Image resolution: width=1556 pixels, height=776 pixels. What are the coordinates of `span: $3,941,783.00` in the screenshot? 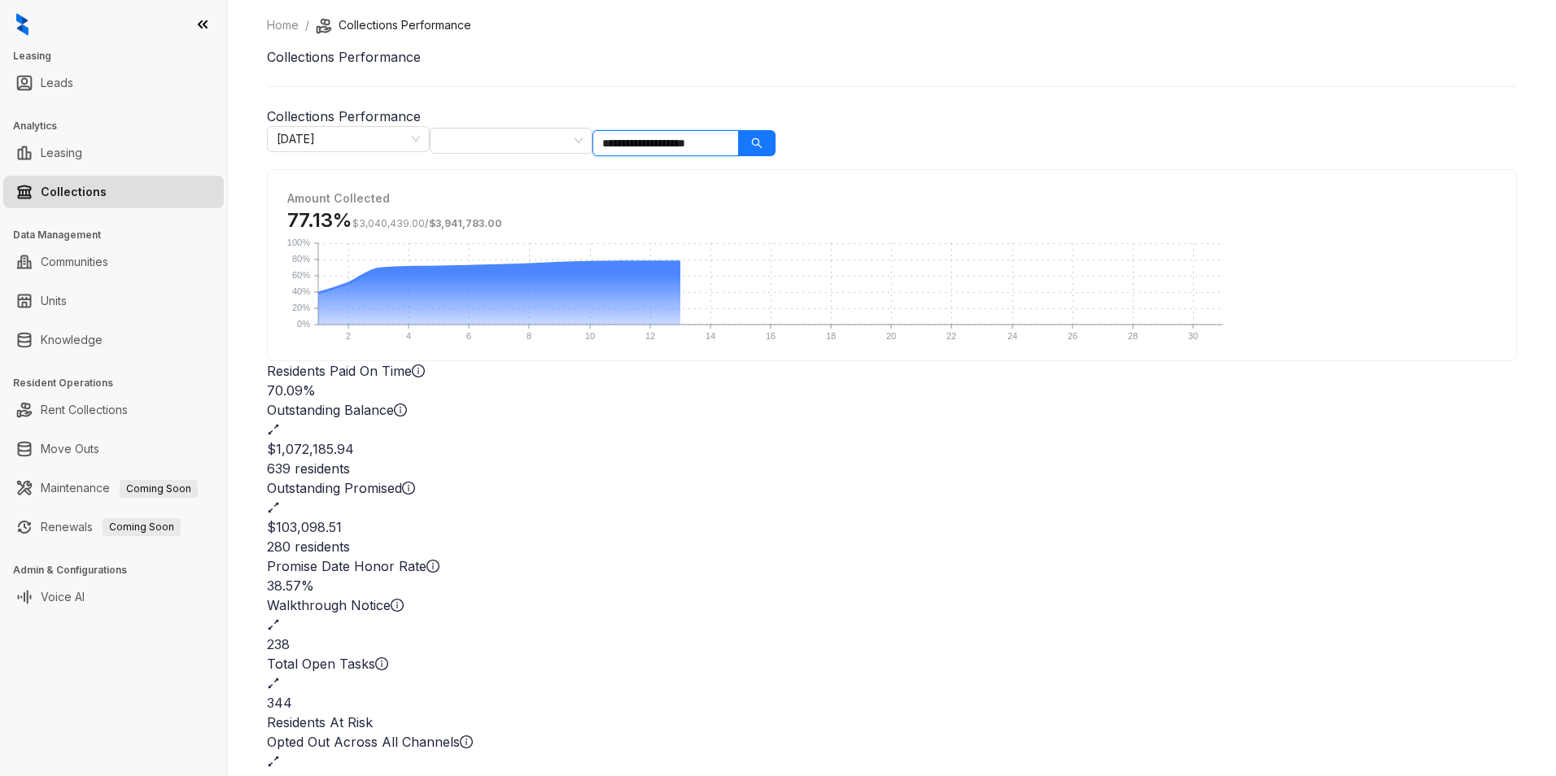 It's located at (465, 223).